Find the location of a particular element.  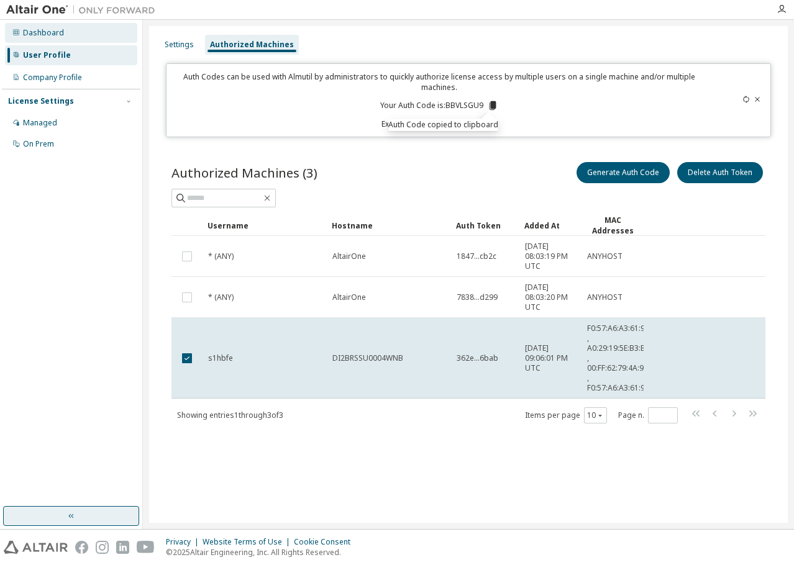

span: 362e...6bab is located at coordinates (477, 358).